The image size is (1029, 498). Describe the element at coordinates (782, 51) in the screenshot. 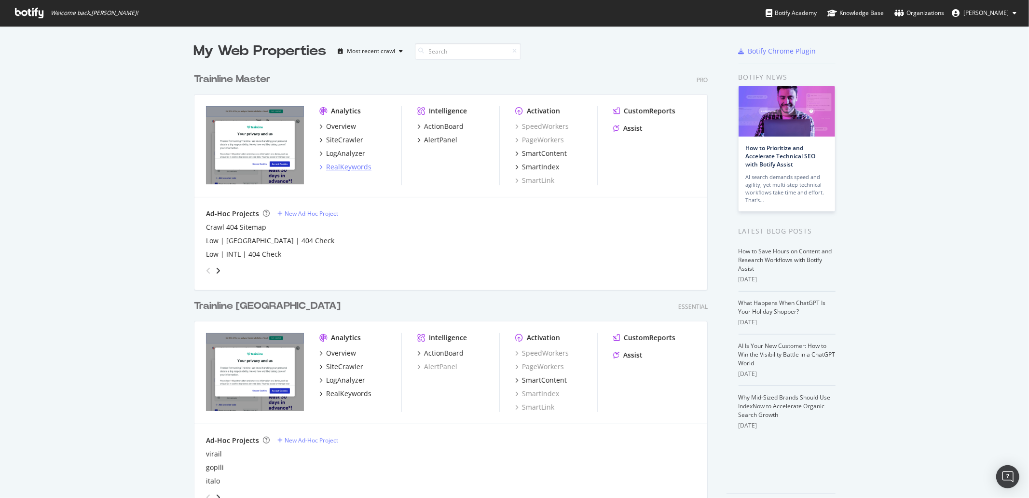

I see `div: Botify Chrome Plugin` at that location.